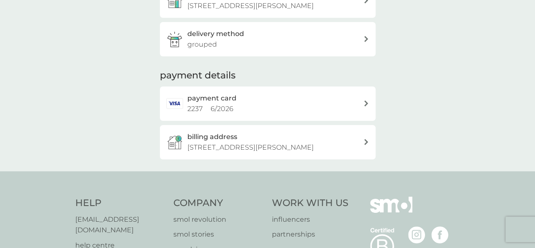 The width and height of the screenshot is (535, 248). I want to click on p: smol revolution, so click(218, 219).